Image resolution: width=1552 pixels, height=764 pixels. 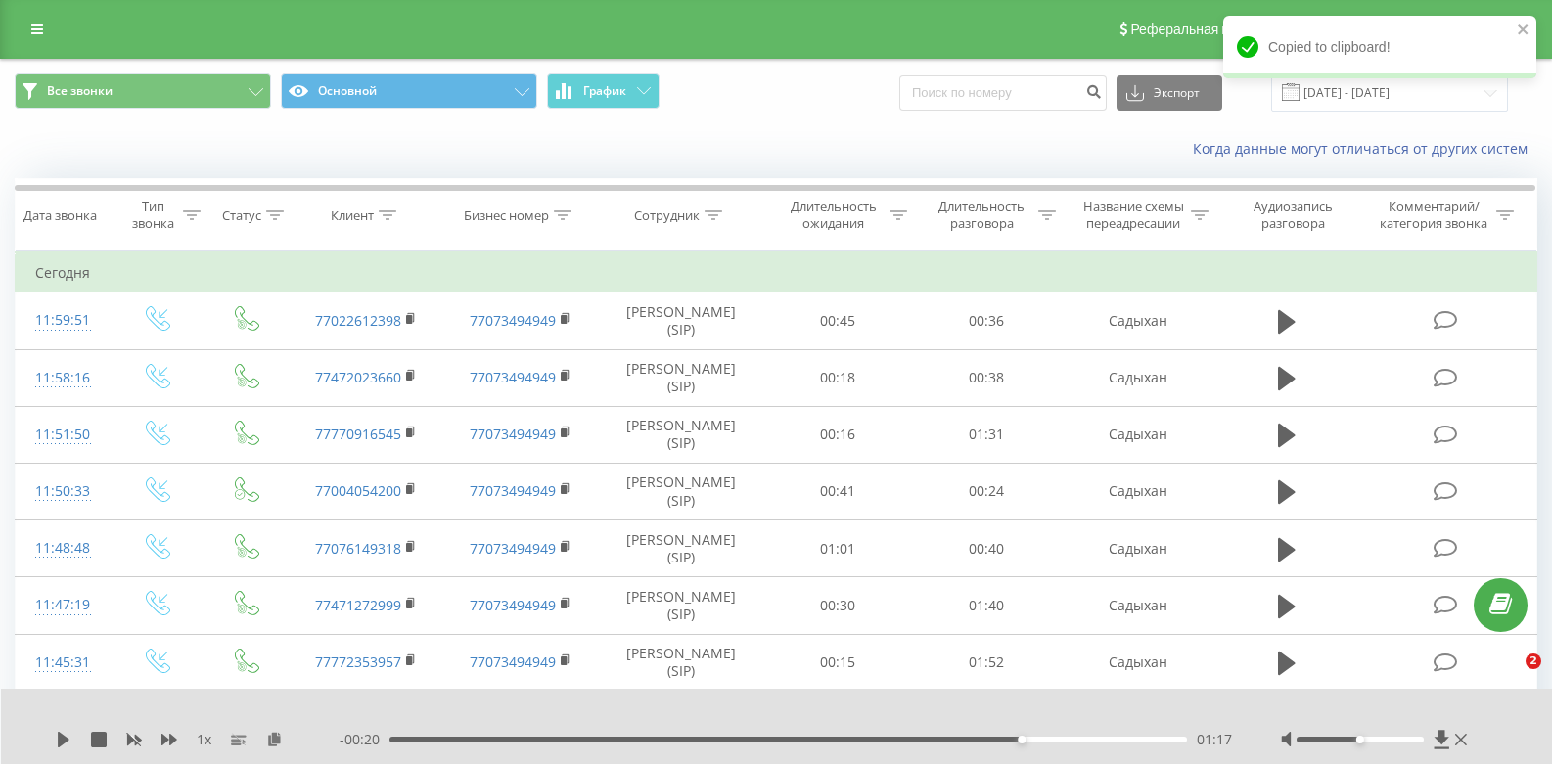 I want to click on div: 11:45:31, so click(x=63, y=662).